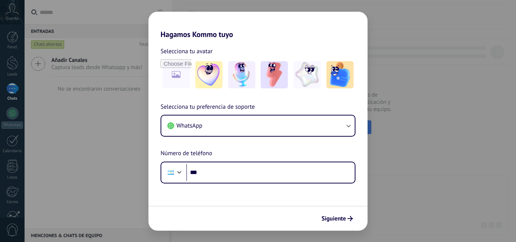 Image resolution: width=516 pixels, height=242 pixels. What do you see at coordinates (307, 75) in the screenshot?
I see `img: -4.jpeg` at bounding box center [307, 75].